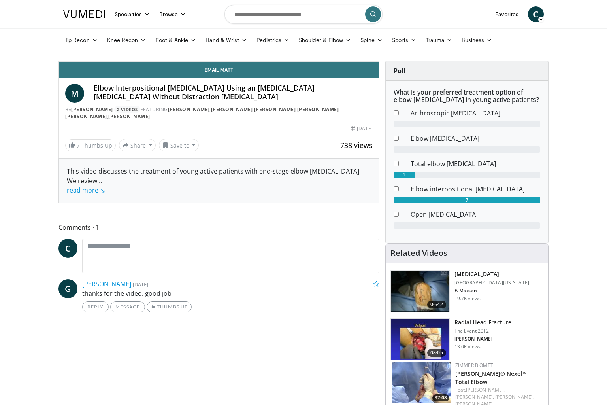  What do you see at coordinates (226, 40) in the screenshot?
I see `a: Hand & Wrist` at bounding box center [226, 40].